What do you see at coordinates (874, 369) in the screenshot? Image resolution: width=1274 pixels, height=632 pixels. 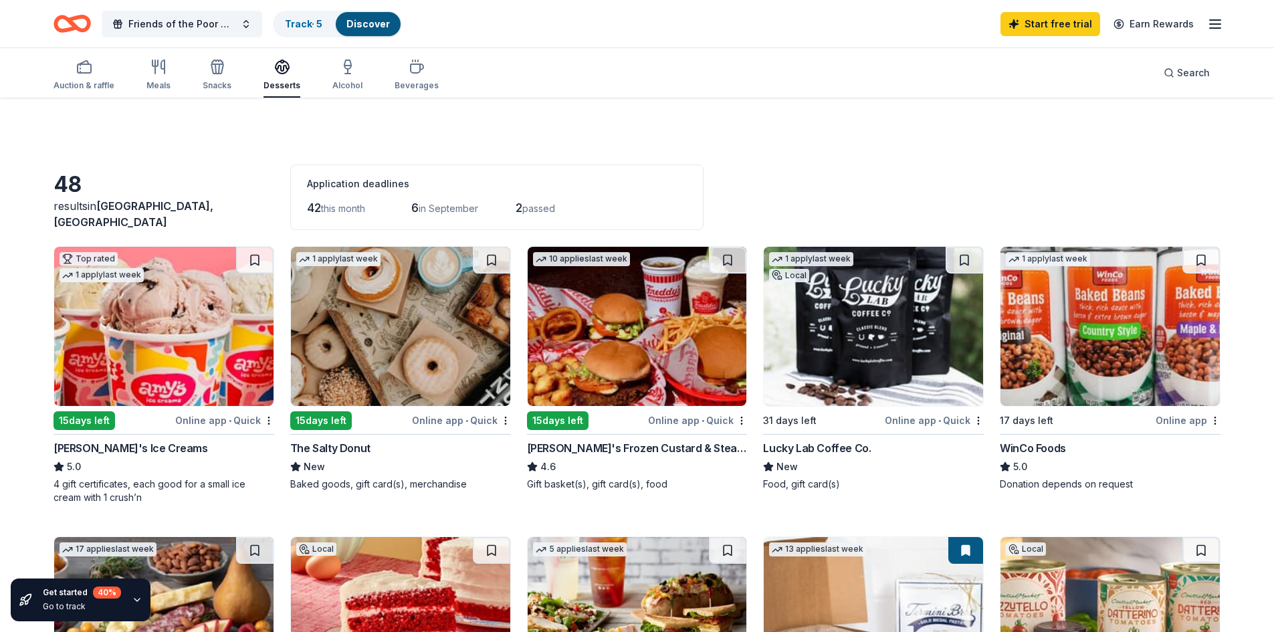 I see `a: Image for Lucky Lab Coffee Co.1 applylast weekLocal31 days leftOnline app•QuickLucky Lab Coffee C...` at bounding box center [874, 369].